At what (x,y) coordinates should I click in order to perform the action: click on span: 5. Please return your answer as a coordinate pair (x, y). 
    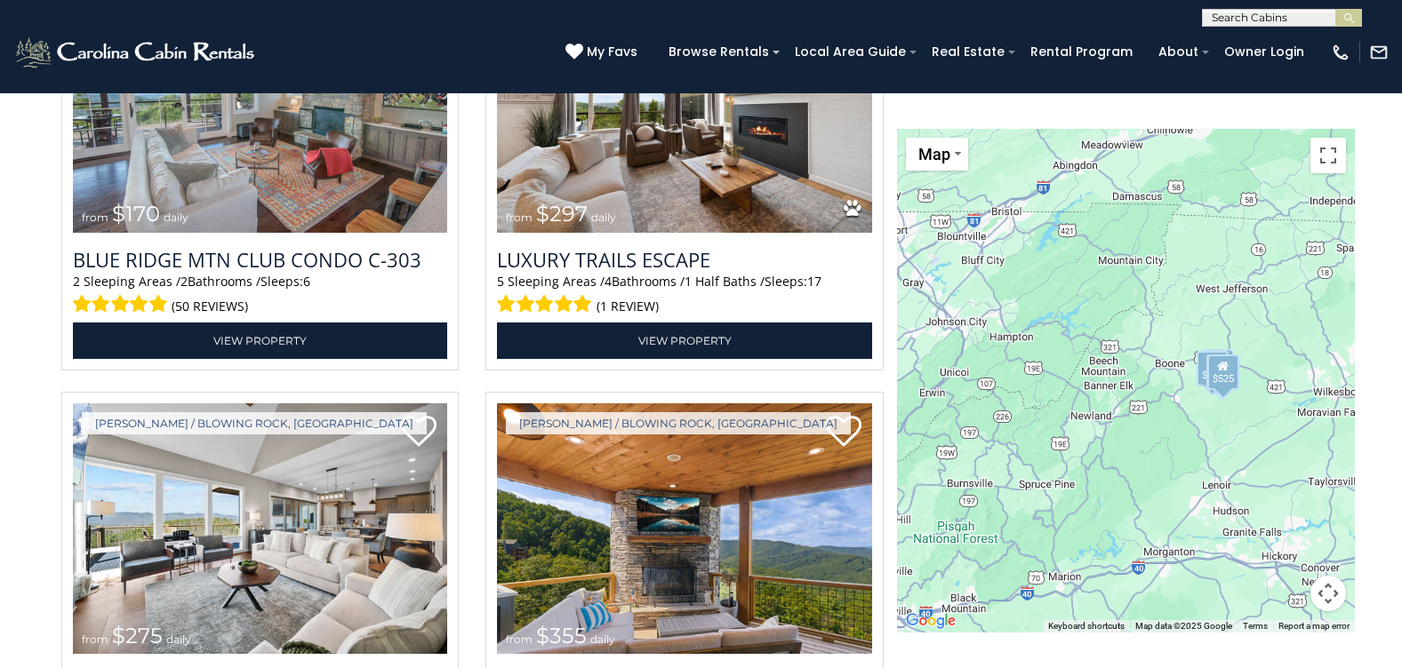
    Looking at the image, I should click on (500, 281).